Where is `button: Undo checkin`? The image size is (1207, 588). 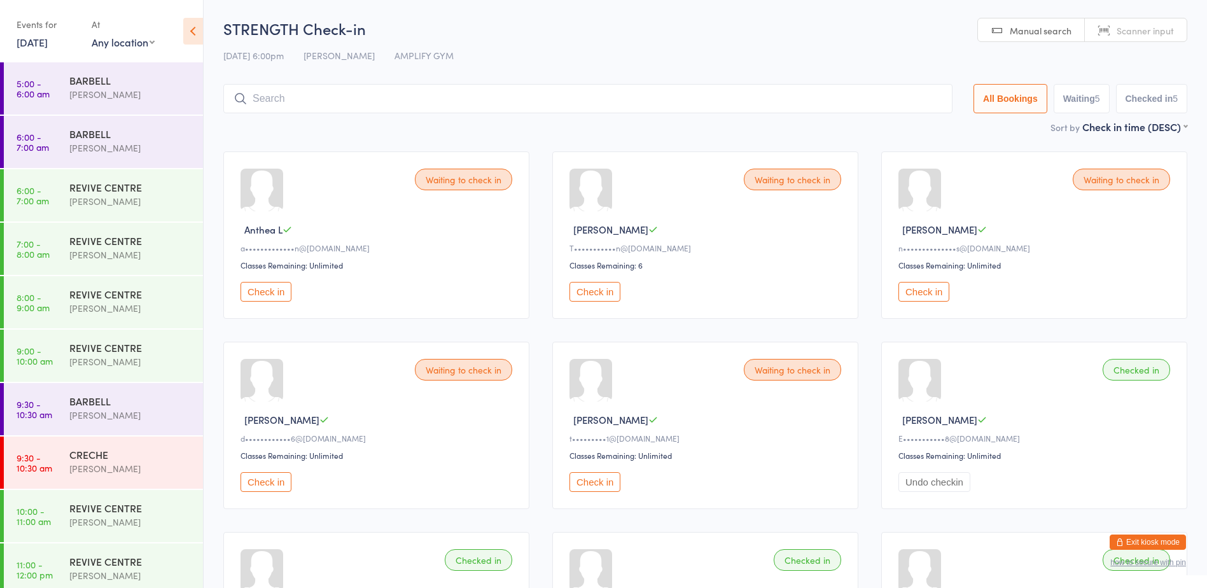 button: Undo checkin is located at coordinates (934, 482).